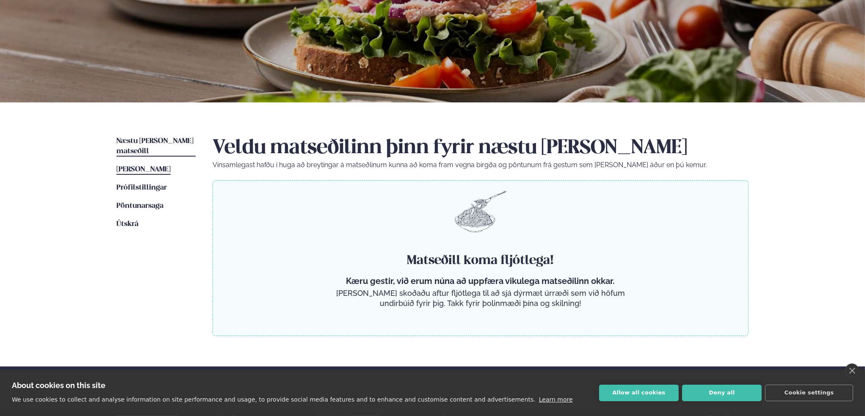  Describe the element at coordinates (481, 212) in the screenshot. I see `img: pasta` at that location.